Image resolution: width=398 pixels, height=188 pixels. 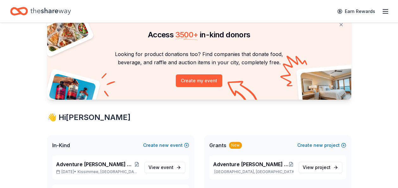 I want to click on span: In-Kind, so click(x=61, y=145).